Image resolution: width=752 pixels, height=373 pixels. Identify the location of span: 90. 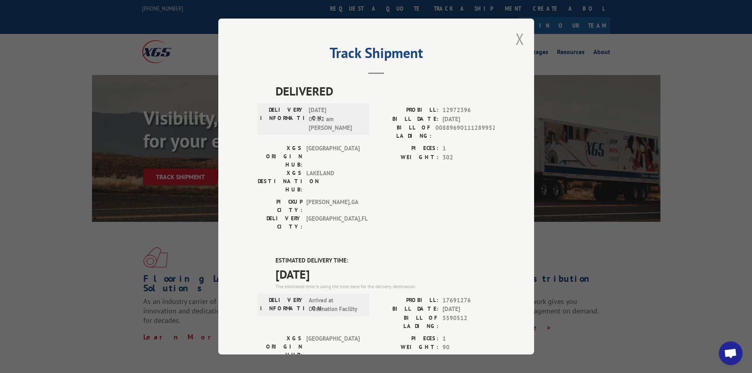
(469, 348).